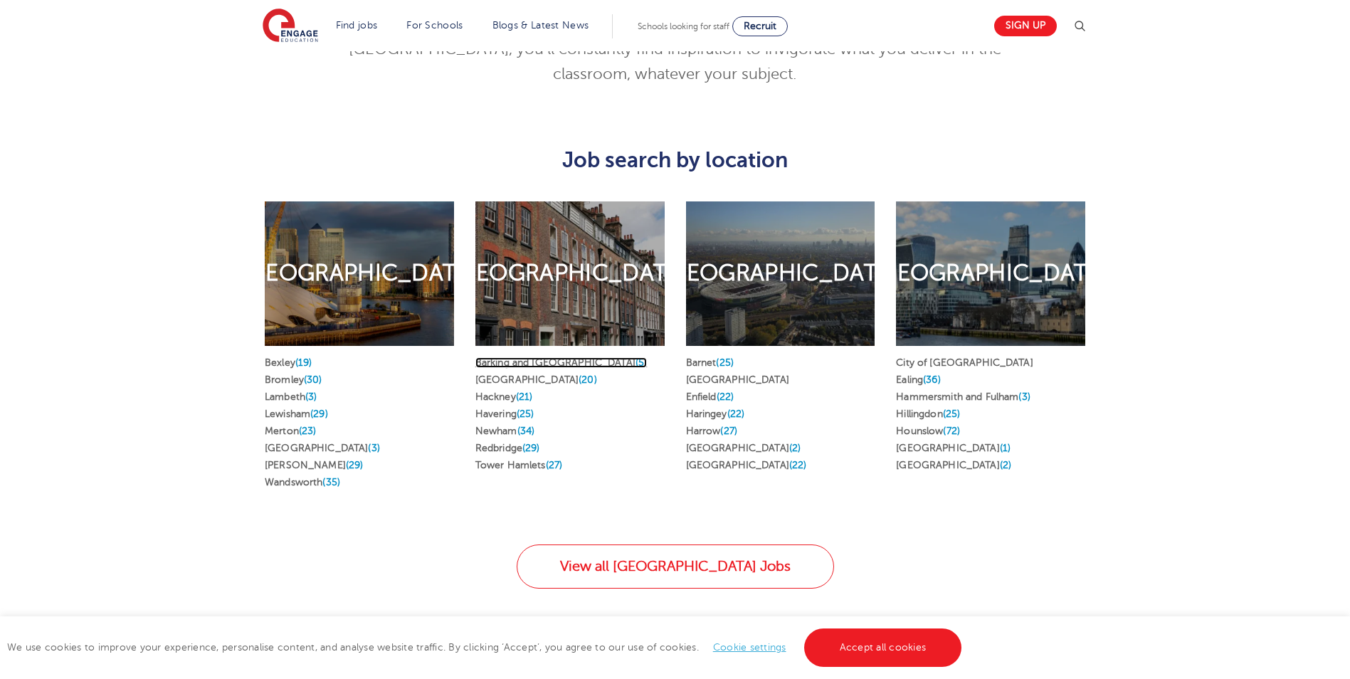  I want to click on span: (21), so click(524, 396).